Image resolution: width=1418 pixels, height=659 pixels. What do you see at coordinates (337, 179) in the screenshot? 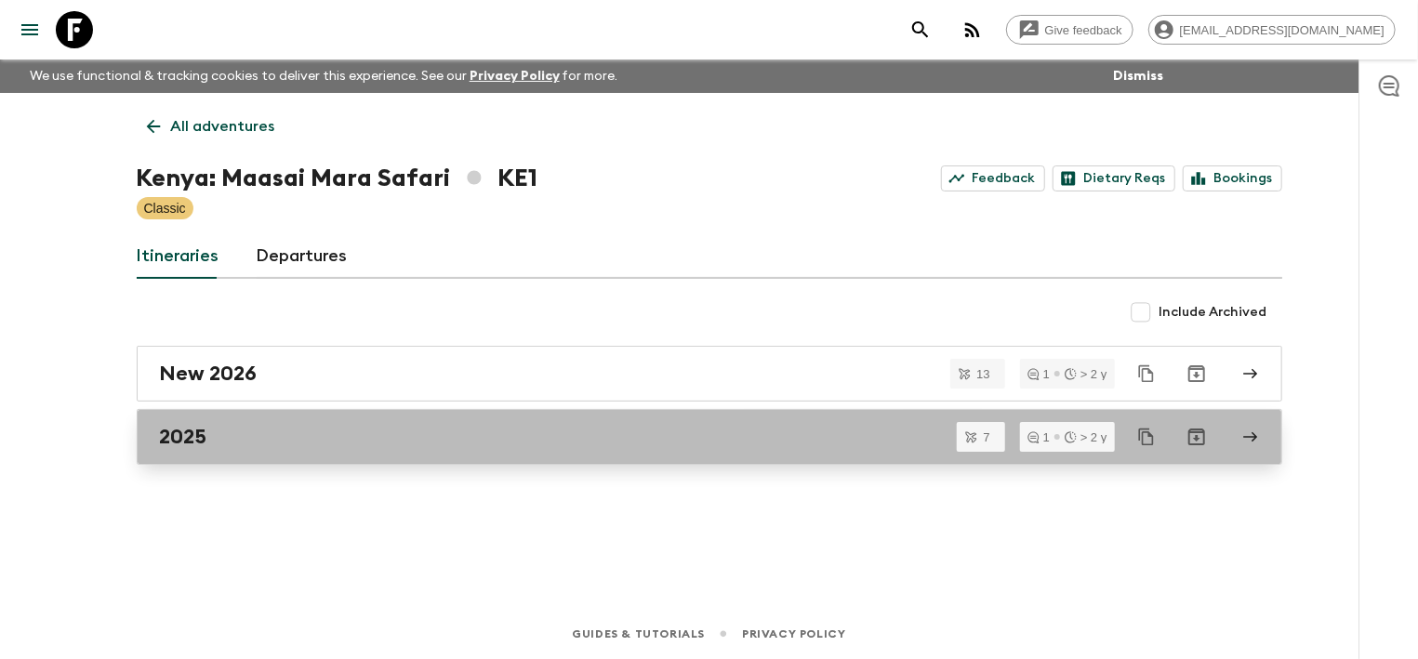
I see `h1: Kenya: Maasai Mara Safari KE1` at bounding box center [337, 179].